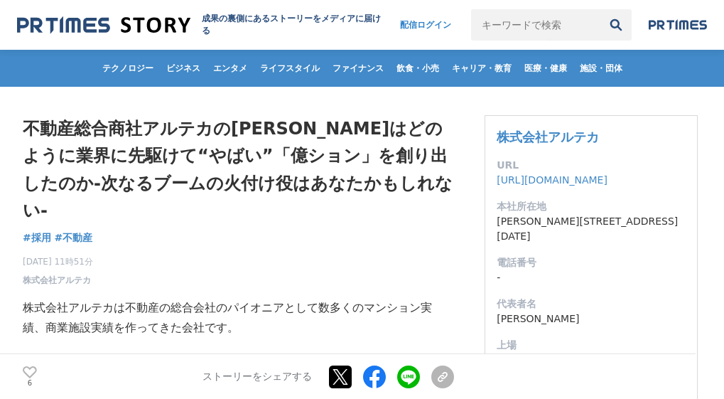  Describe the element at coordinates (230, 68) in the screenshot. I see `a: エンタメ` at that location.